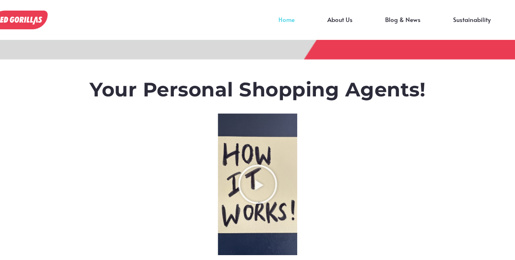 The width and height of the screenshot is (515, 260). What do you see at coordinates (340, 26) in the screenshot?
I see `a: About Us` at bounding box center [340, 26].